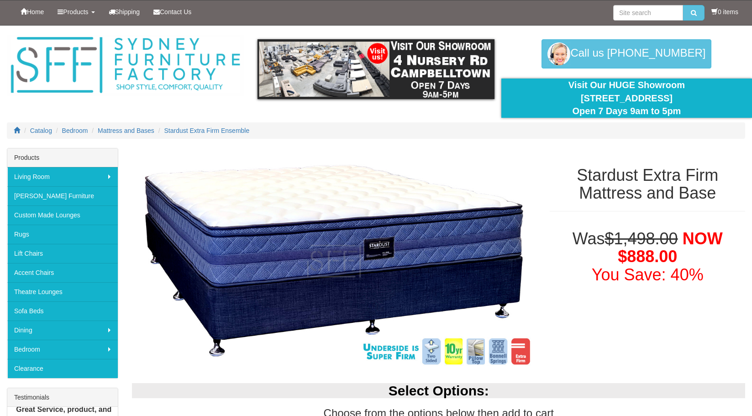  Describe the element at coordinates (124, 12) in the screenshot. I see `a: Shipping` at that location.